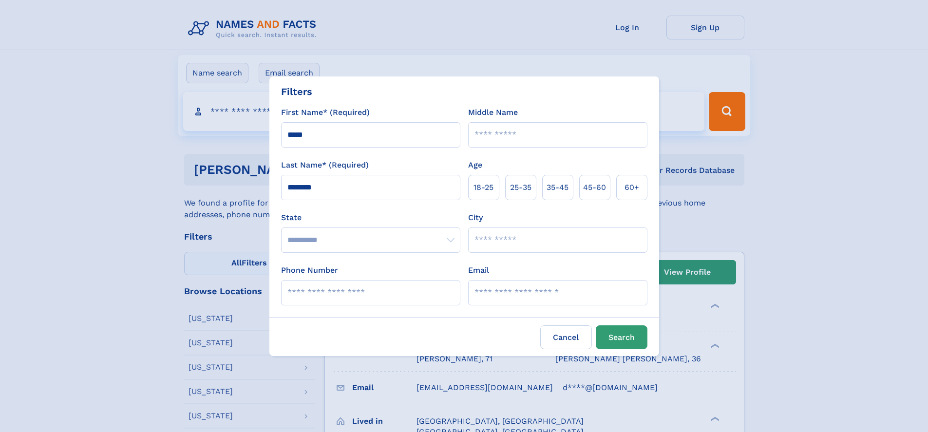 This screenshot has width=928, height=432. Describe the element at coordinates (325, 112) in the screenshot. I see `label: First Name* (Required)` at that location.